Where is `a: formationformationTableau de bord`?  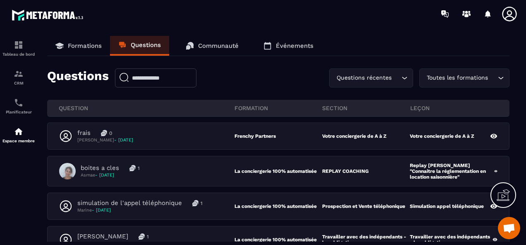 a: formationformationTableau de bord is located at coordinates (19, 48).